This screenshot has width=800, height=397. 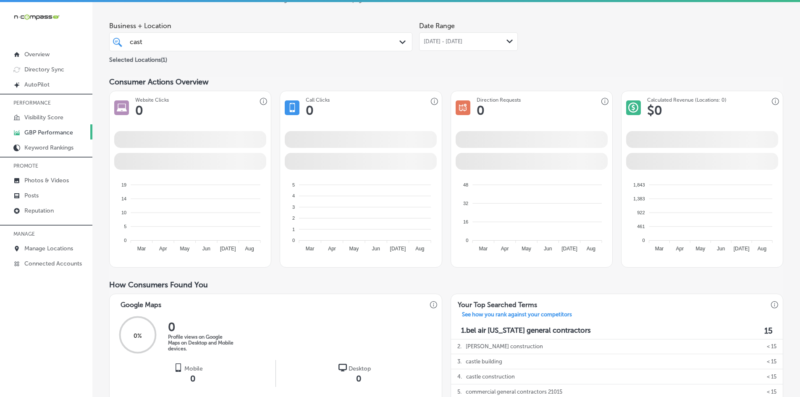 I want to click on p: castle construction, so click(x=490, y=376).